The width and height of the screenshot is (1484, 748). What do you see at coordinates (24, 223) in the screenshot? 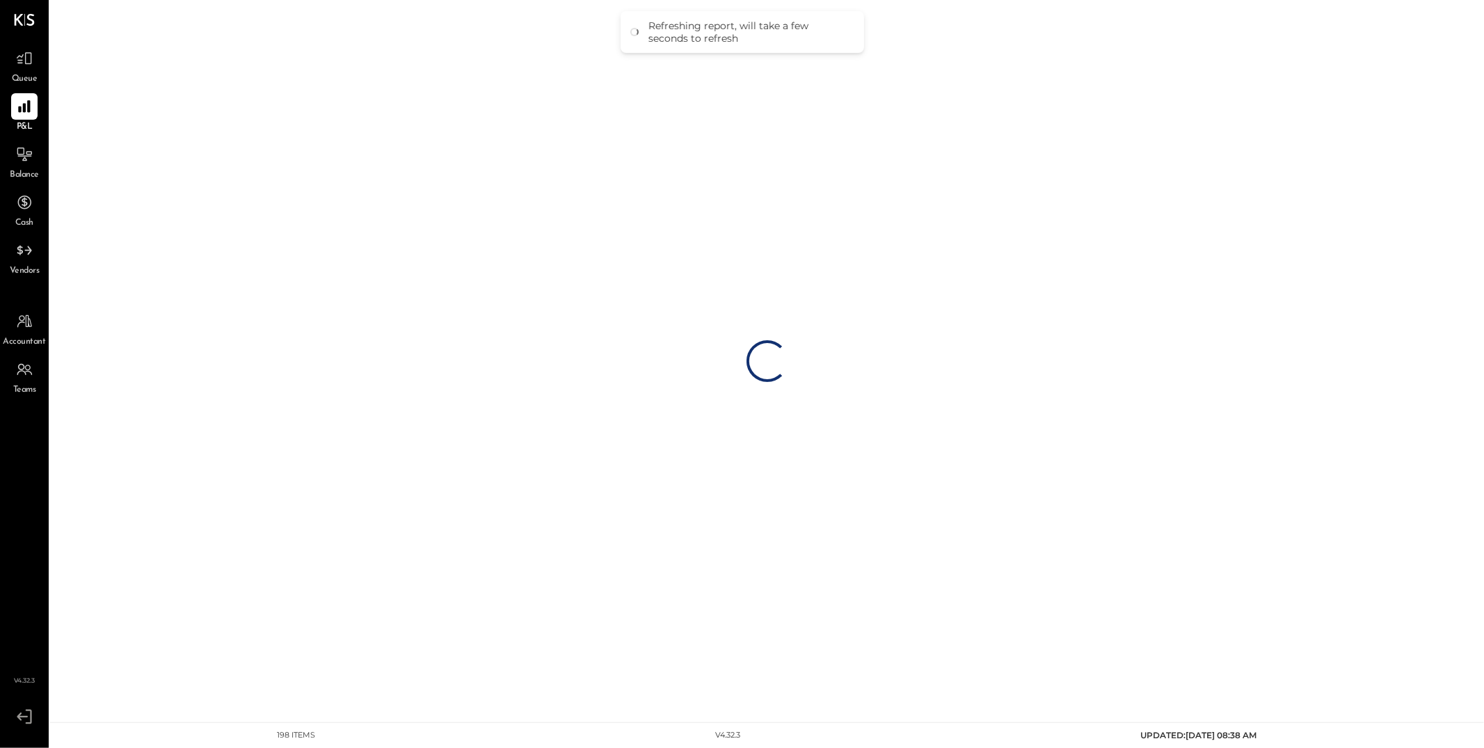
I see `span: Cash` at bounding box center [24, 223].